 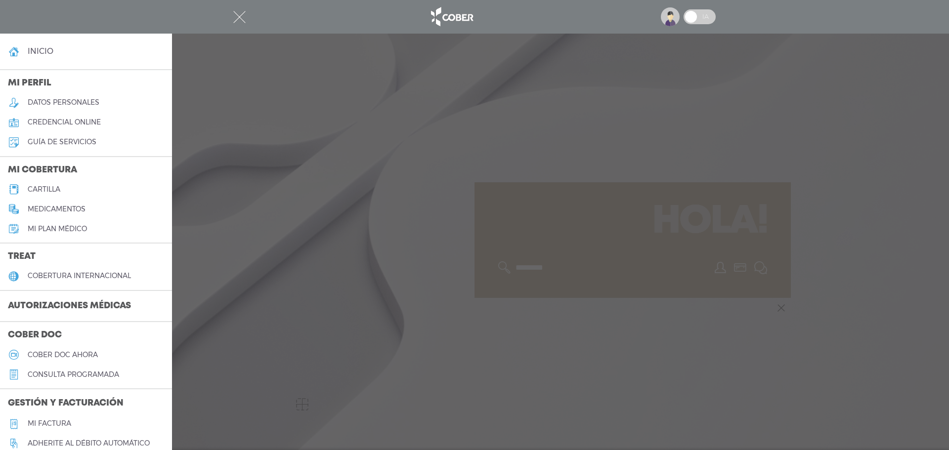 I want to click on img: profile-placeholder.svg, so click(x=670, y=17).